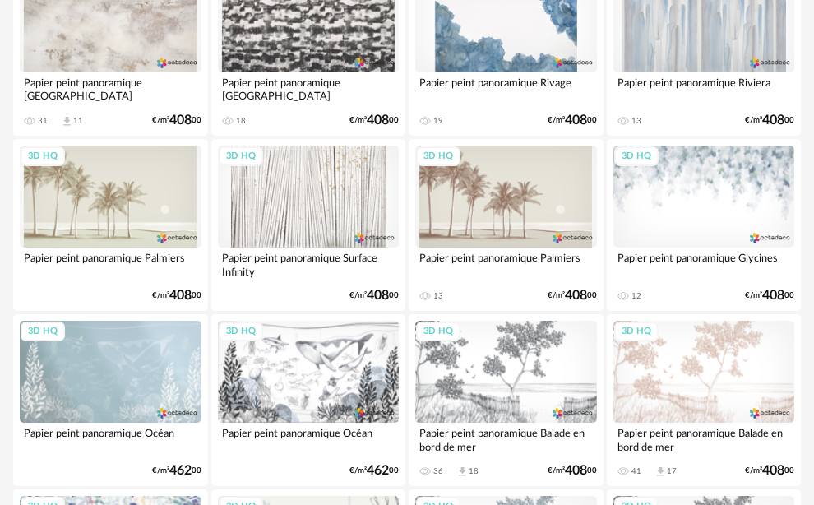 The image size is (814, 505). I want to click on div: 12, so click(637, 296).